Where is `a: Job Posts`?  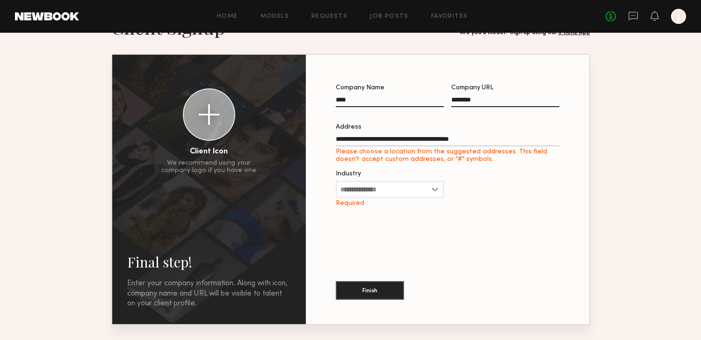
a: Job Posts is located at coordinates (389, 16).